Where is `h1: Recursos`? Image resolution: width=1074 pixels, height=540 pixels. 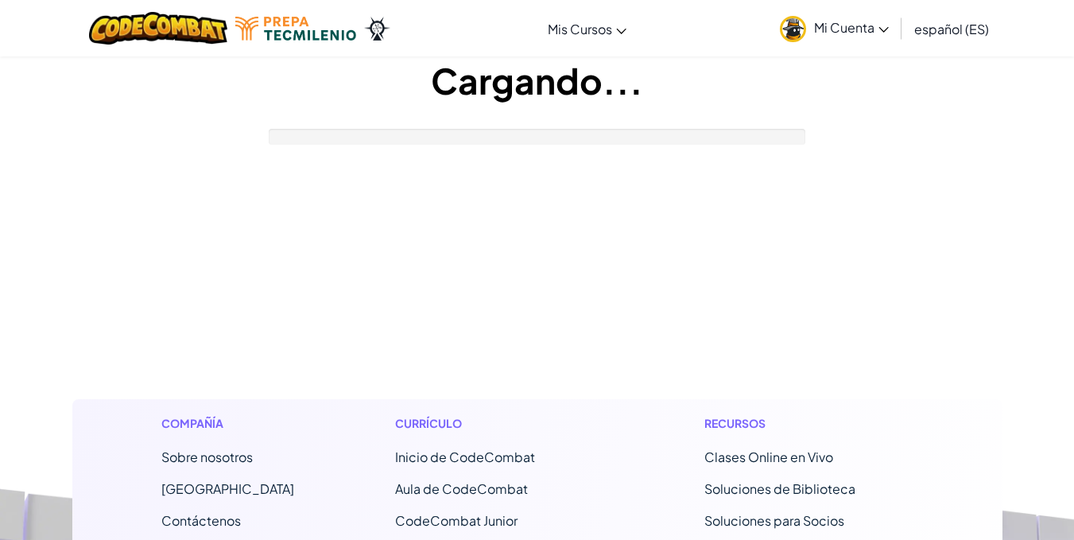
h1: Recursos is located at coordinates (808, 423).